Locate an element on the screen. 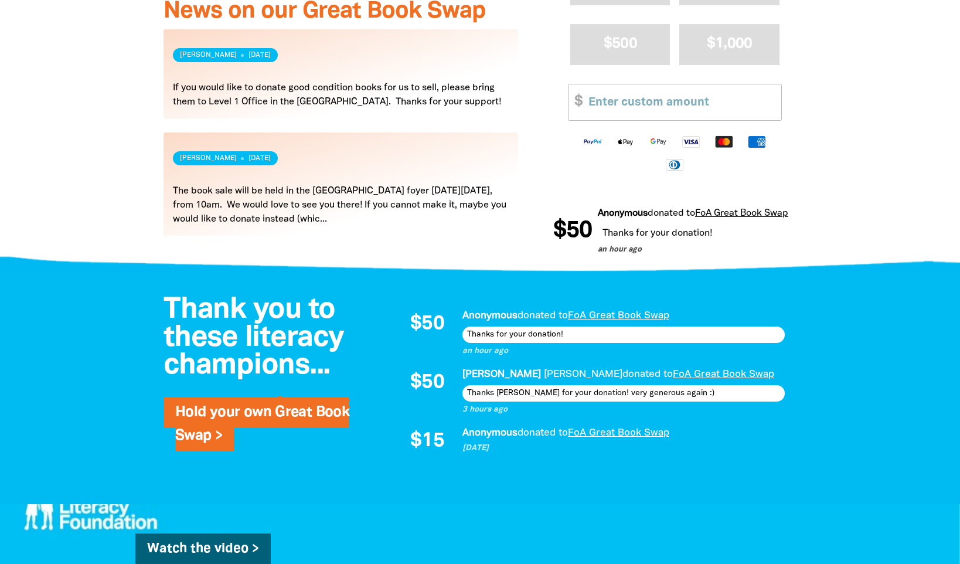 This screenshot has height=564, width=960. button: $1,000 is located at coordinates (729, 45).